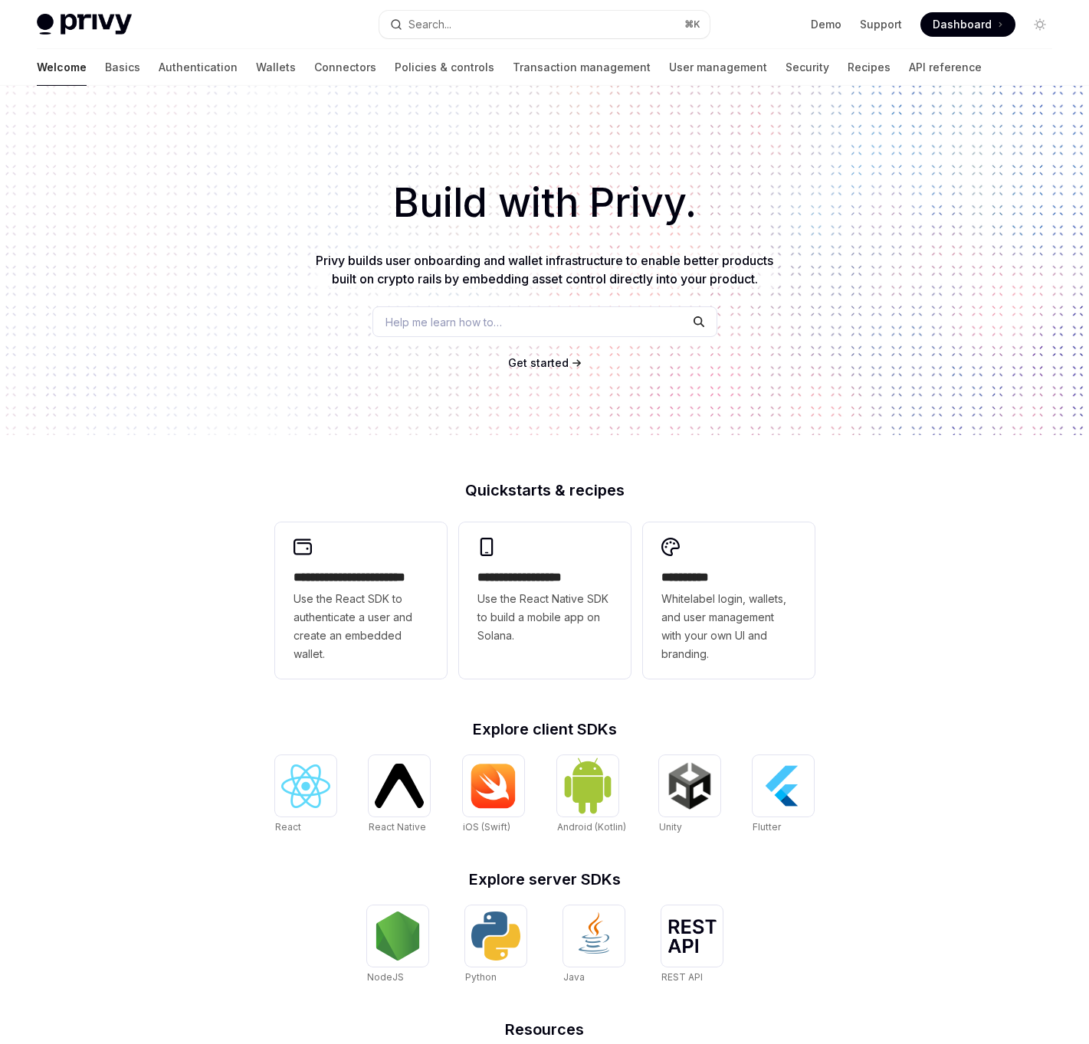 The width and height of the screenshot is (1089, 1044). Describe the element at coordinates (545, 490) in the screenshot. I see `h2: Quickstarts & recipes` at that location.